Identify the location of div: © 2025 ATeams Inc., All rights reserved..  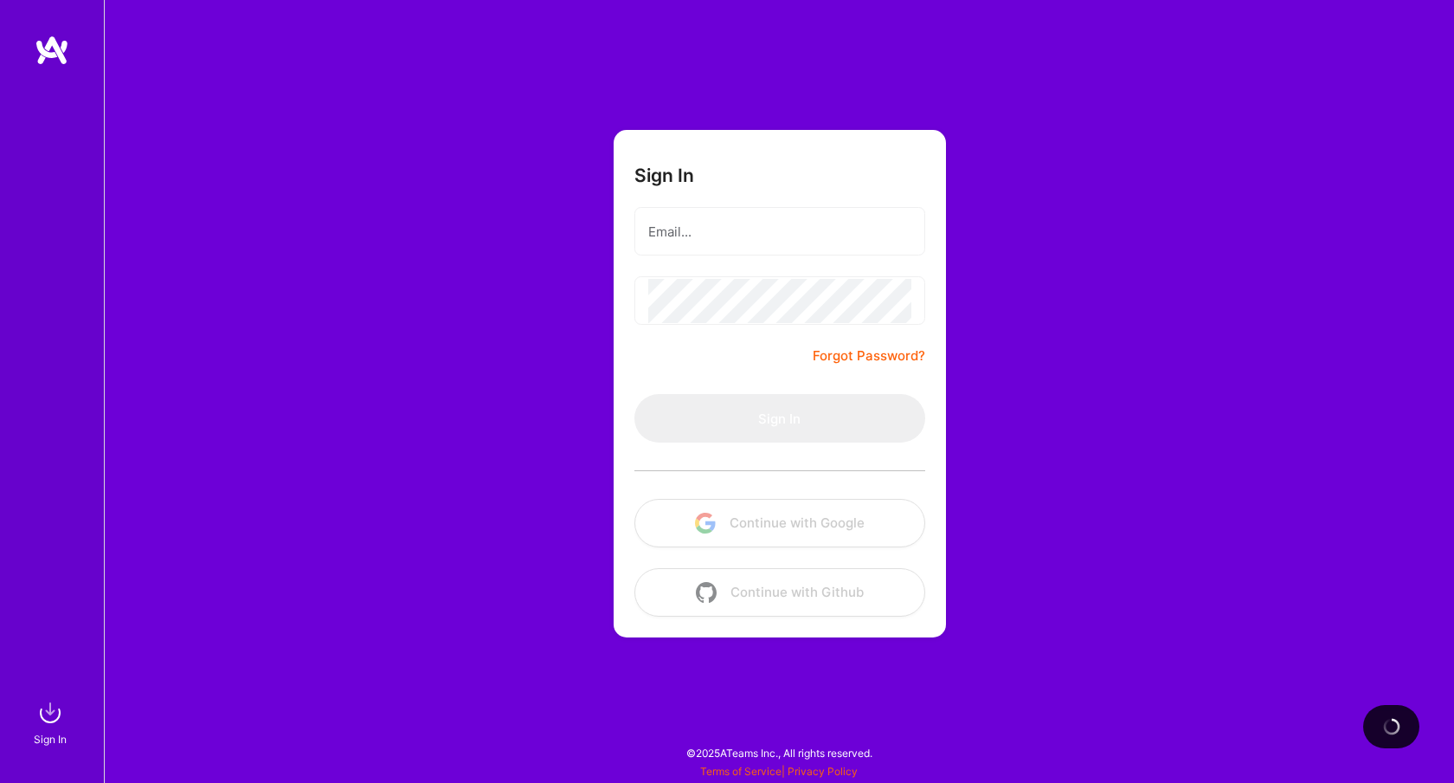
(779, 752).